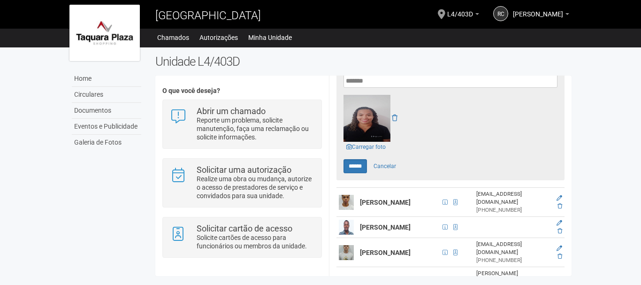  What do you see at coordinates (107, 95) in the screenshot?
I see `a: Circulares` at bounding box center [107, 95].